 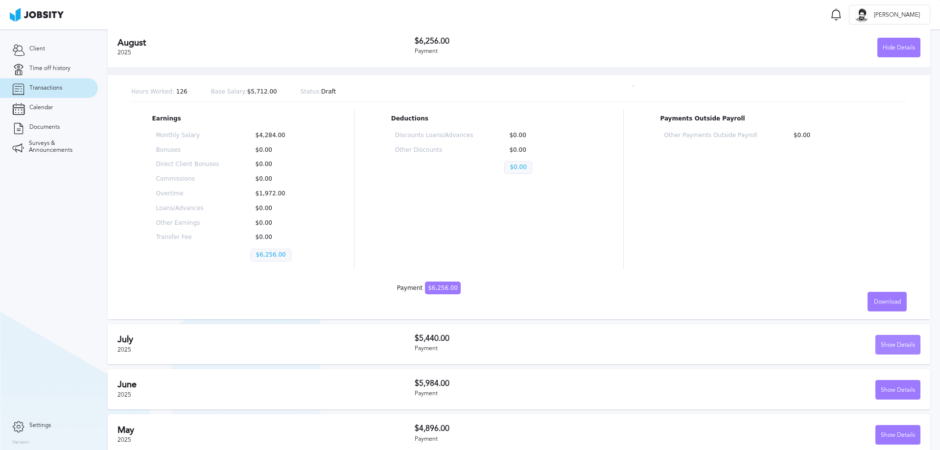 What do you see at coordinates (899, 48) in the screenshot?
I see `div: Hide Details` at bounding box center [899, 48].